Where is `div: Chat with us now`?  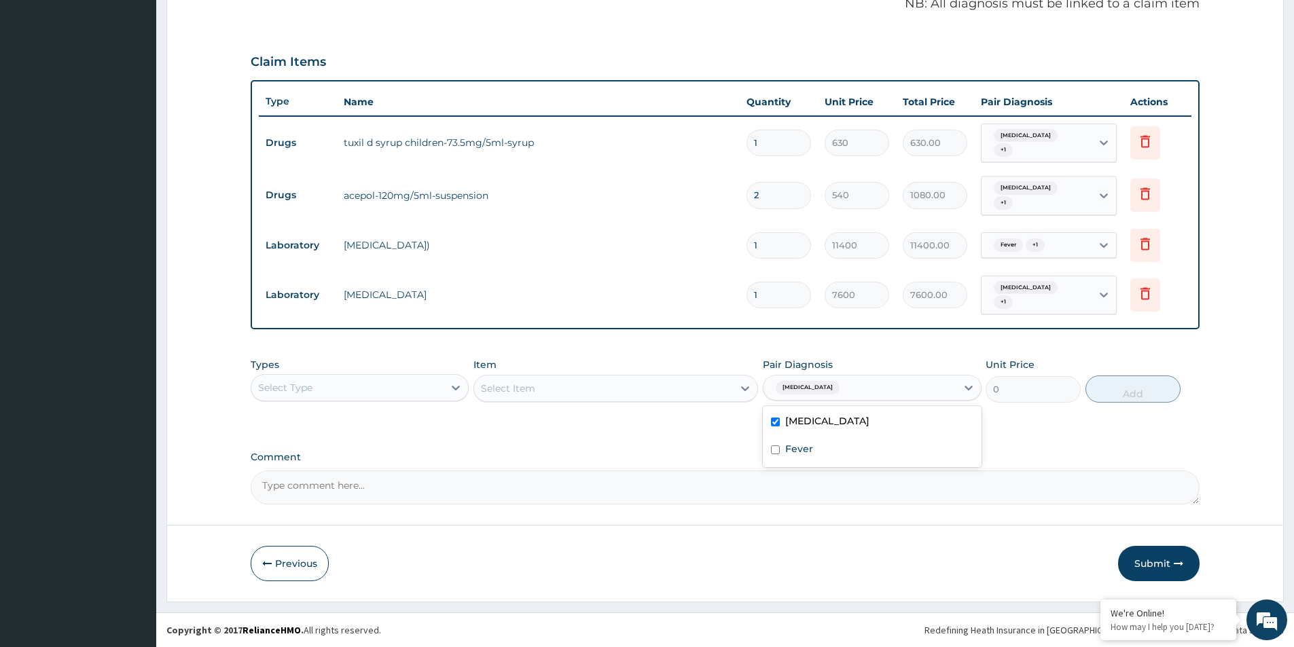
div: Chat with us now is located at coordinates (149, 85).